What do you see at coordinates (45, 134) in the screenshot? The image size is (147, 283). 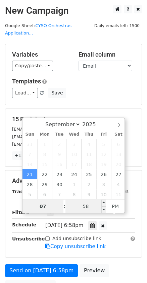 I see `span: Mon` at bounding box center [45, 134].